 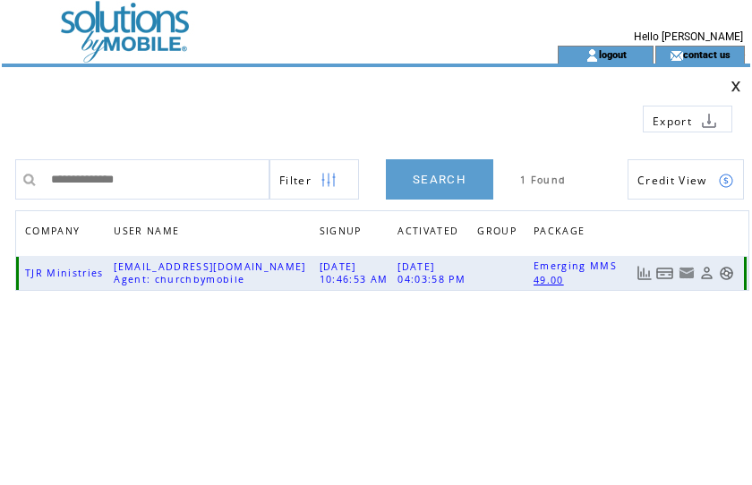 I want to click on a: View Usage, so click(x=644, y=273).